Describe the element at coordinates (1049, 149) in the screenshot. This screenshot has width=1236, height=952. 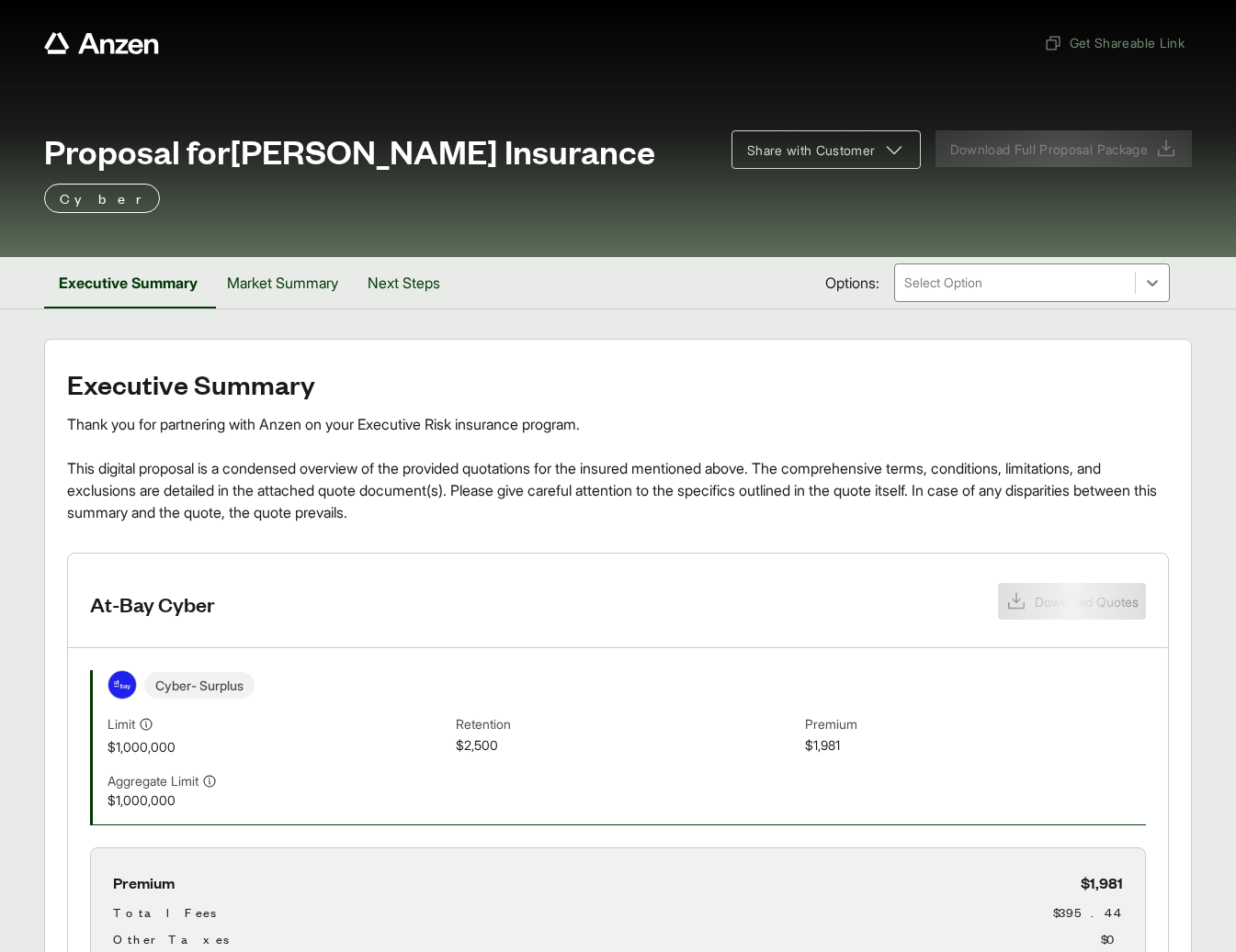
I see `span: Download Full Proposal Package` at that location.